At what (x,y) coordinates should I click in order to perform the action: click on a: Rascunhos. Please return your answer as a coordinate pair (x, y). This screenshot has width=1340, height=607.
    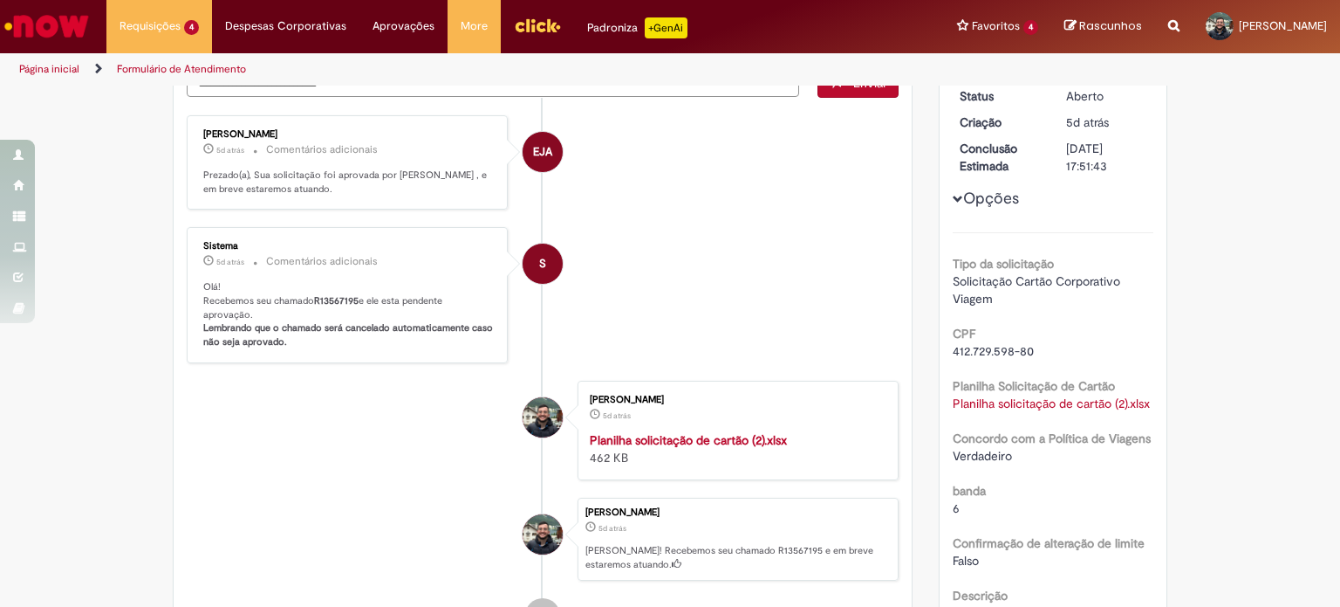
    Looking at the image, I should click on (1103, 26).